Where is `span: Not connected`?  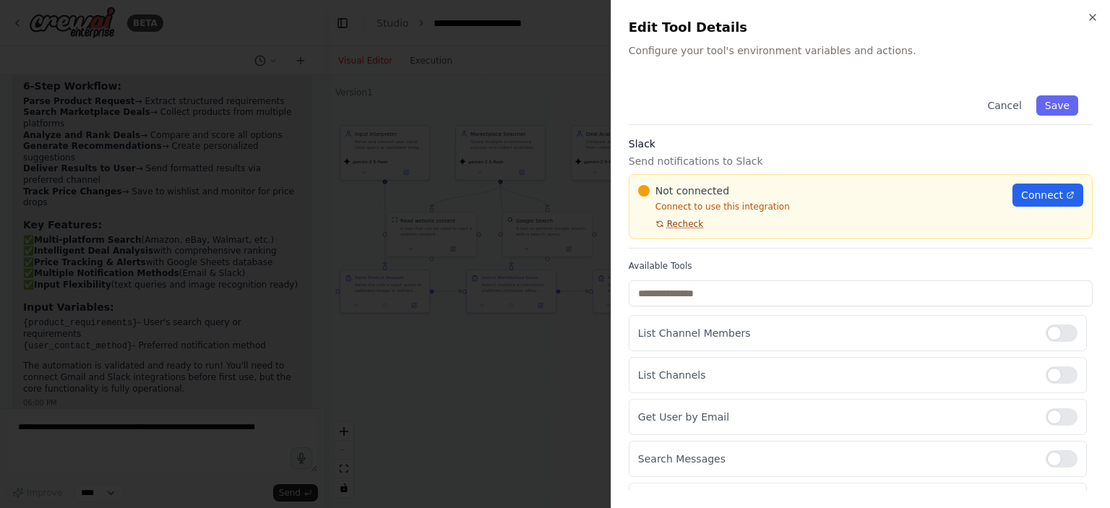 span: Not connected is located at coordinates (692, 191).